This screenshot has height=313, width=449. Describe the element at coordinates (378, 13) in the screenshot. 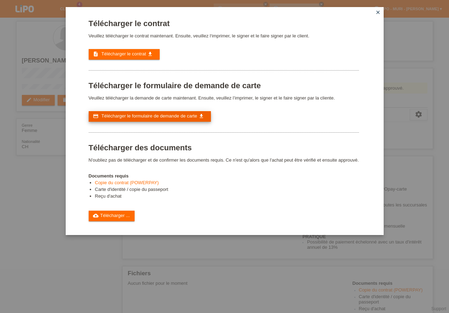

I see `a: close` at that location.